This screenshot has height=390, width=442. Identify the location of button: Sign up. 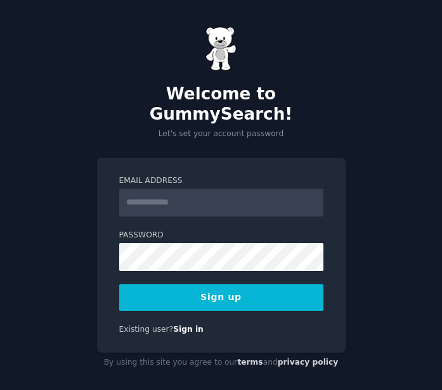
(221, 298).